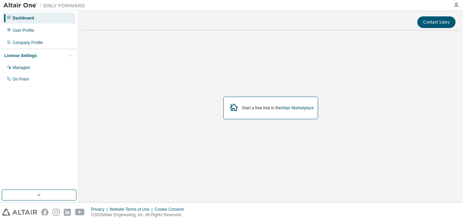 The width and height of the screenshot is (463, 222). Describe the element at coordinates (23, 30) in the screenshot. I see `div: User Profile` at that location.